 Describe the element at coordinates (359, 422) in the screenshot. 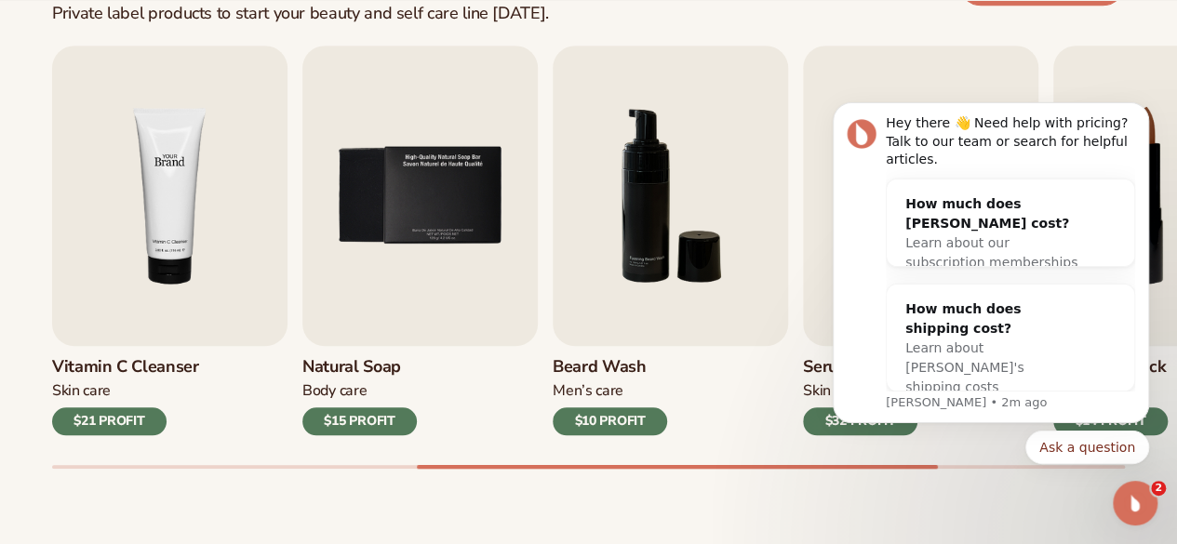

I see `div: $15 PROFIT` at that location.